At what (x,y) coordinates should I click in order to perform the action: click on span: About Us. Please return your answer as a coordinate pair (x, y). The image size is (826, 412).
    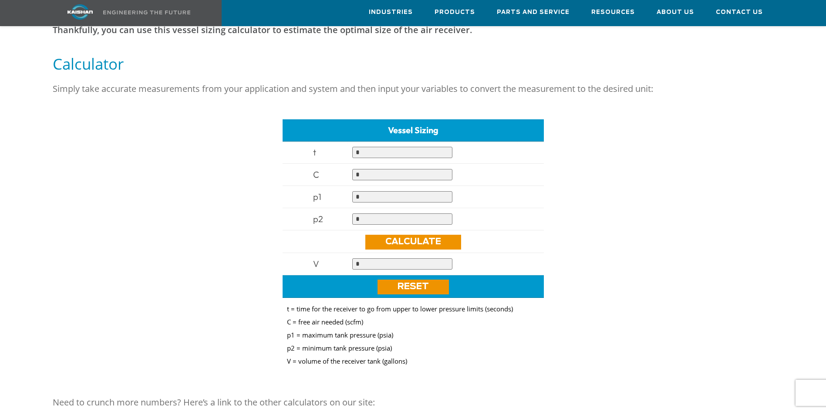
    Looking at the image, I should click on (675, 12).